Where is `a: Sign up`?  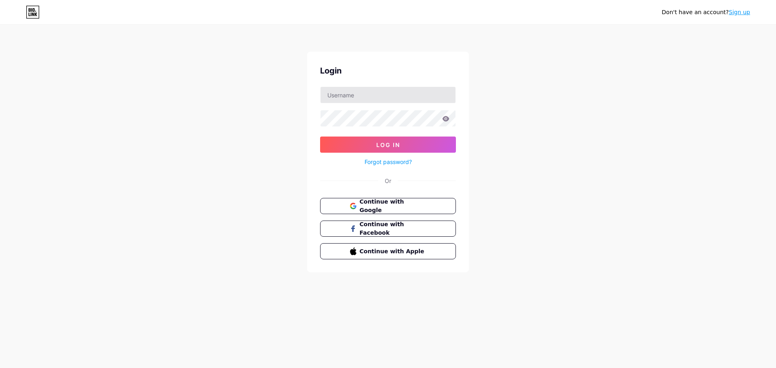
a: Sign up is located at coordinates (739, 12).